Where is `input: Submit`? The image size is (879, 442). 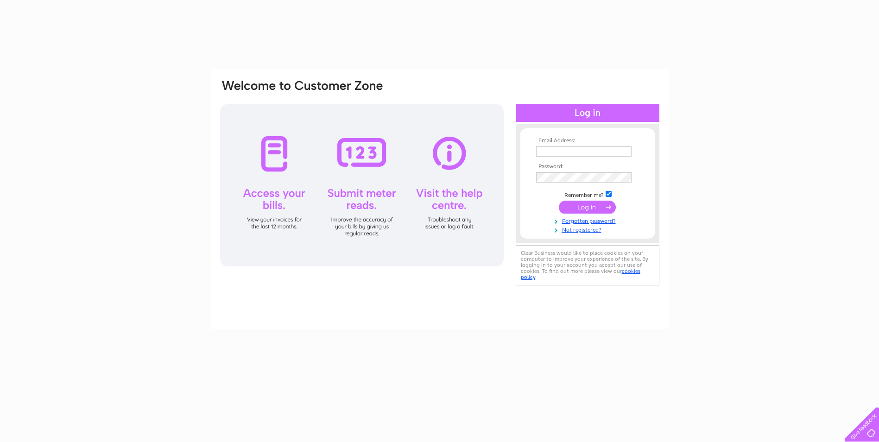
input: Submit is located at coordinates (587, 207).